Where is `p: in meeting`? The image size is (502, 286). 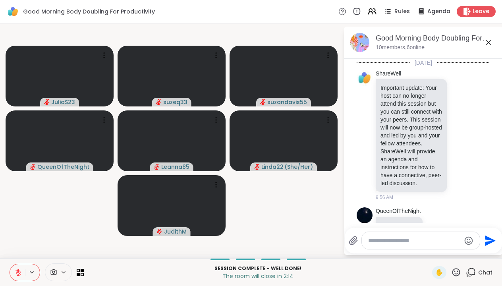 p: in meeting is located at coordinates (399, 225).